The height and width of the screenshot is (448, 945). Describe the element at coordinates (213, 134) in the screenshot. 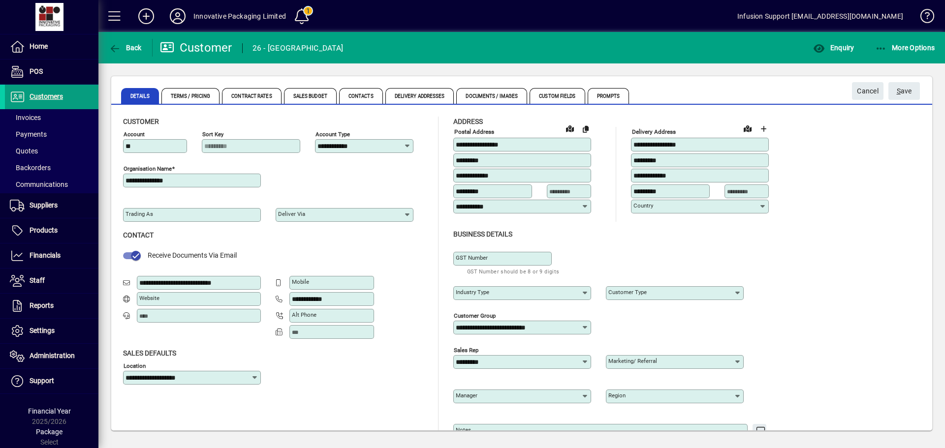

I see `mat-label: Sort key` at that location.